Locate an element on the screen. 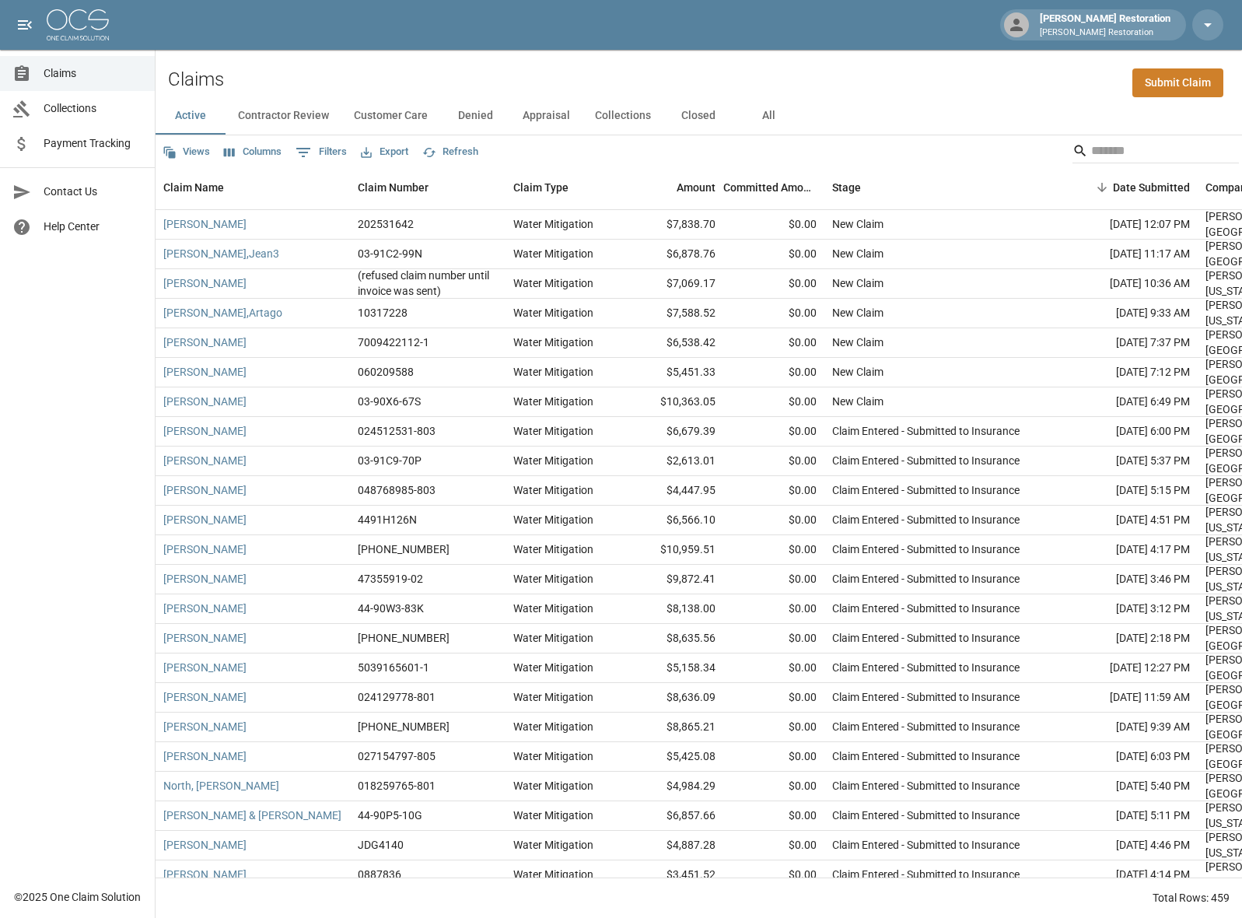 The width and height of the screenshot is (1242, 918). div: 0887836 is located at coordinates (380, 874).